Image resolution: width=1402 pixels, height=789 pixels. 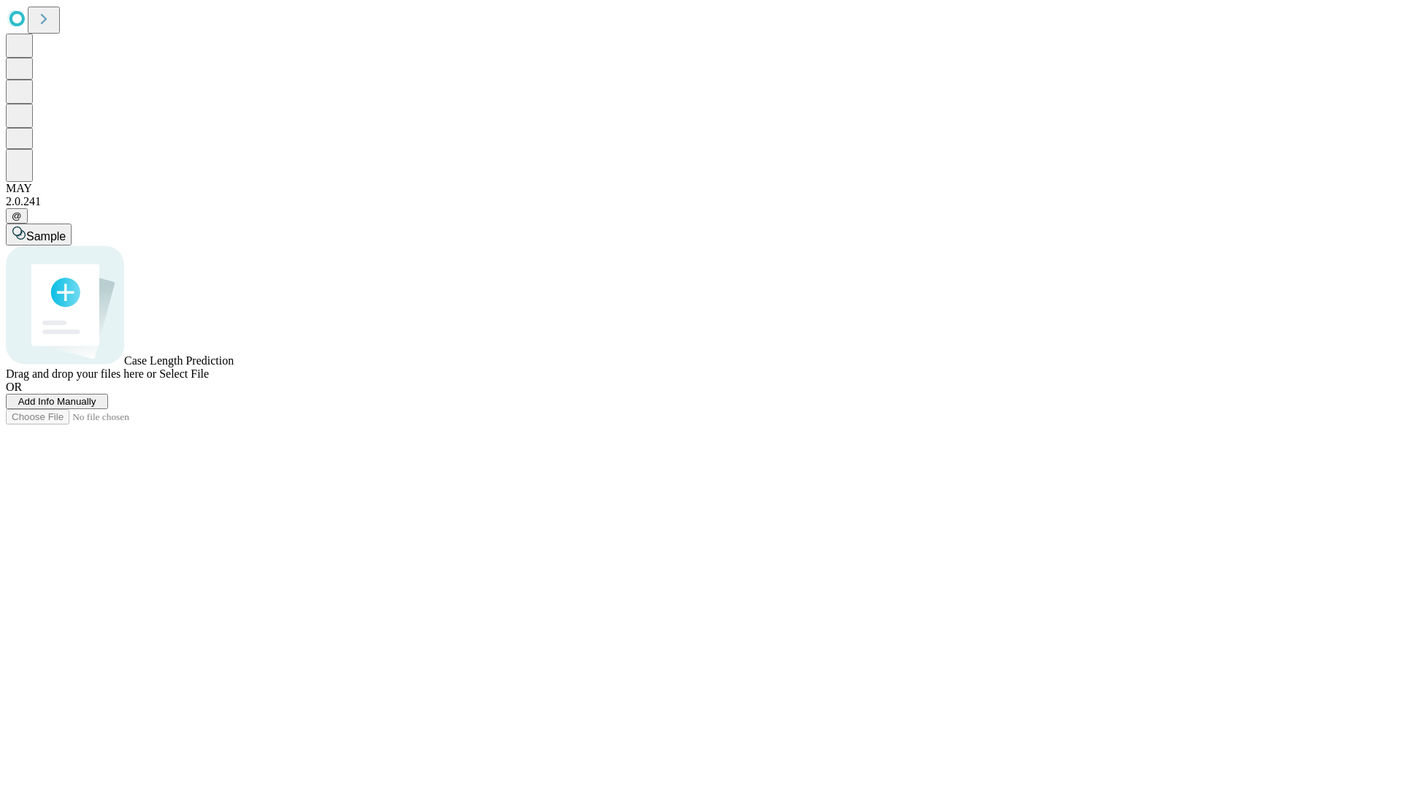 What do you see at coordinates (701, 188) in the screenshot?
I see `div: MAY` at bounding box center [701, 188].